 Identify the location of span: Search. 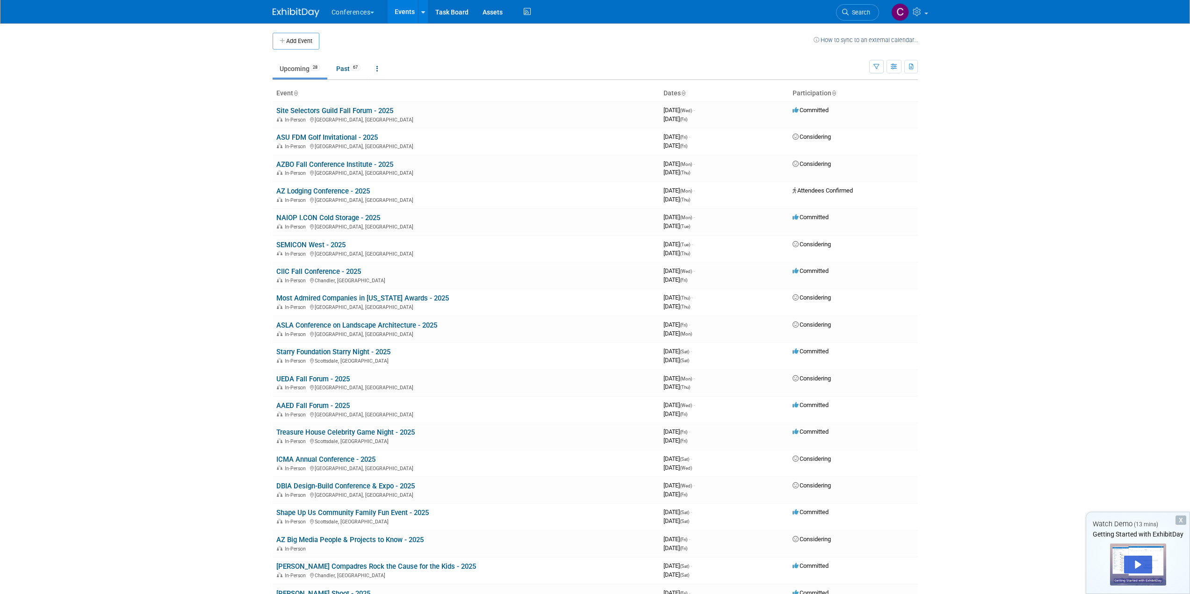
(859, 12).